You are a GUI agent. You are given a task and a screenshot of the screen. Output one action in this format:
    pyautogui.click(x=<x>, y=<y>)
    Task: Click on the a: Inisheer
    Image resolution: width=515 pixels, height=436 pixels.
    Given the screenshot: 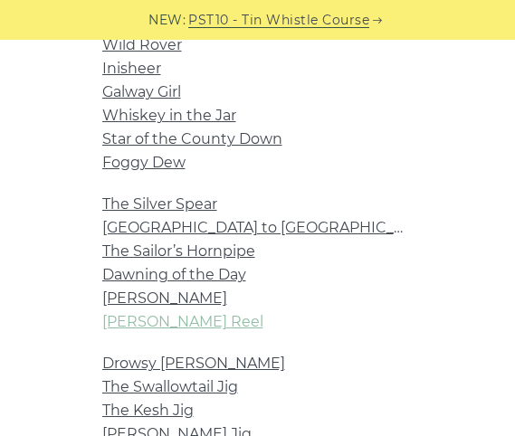 What is the action you would take?
    pyautogui.click(x=131, y=68)
    